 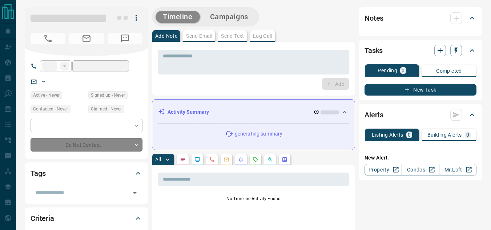 I want to click on svg: Requests, so click(x=256, y=160).